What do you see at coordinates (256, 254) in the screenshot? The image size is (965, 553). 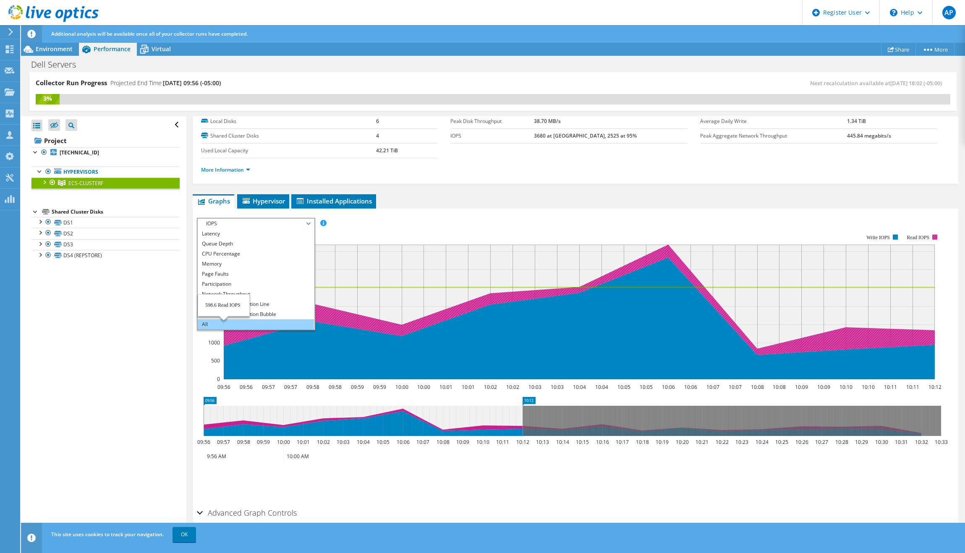 I see `li: CPU Percentage` at bounding box center [256, 254].